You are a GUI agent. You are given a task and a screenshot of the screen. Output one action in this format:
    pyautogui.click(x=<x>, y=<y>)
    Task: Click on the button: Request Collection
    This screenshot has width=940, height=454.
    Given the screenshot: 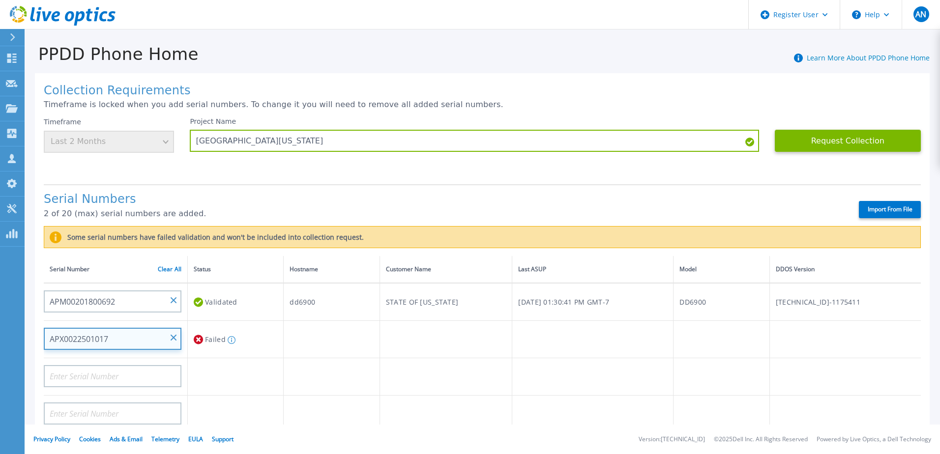 What is the action you would take?
    pyautogui.click(x=847, y=141)
    